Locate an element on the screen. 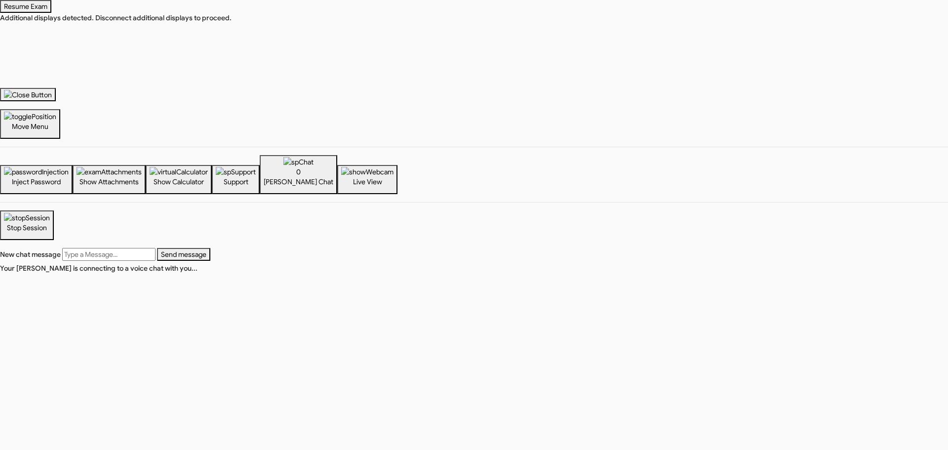 The image size is (948, 450). button: Show Calculator is located at coordinates (179, 179).